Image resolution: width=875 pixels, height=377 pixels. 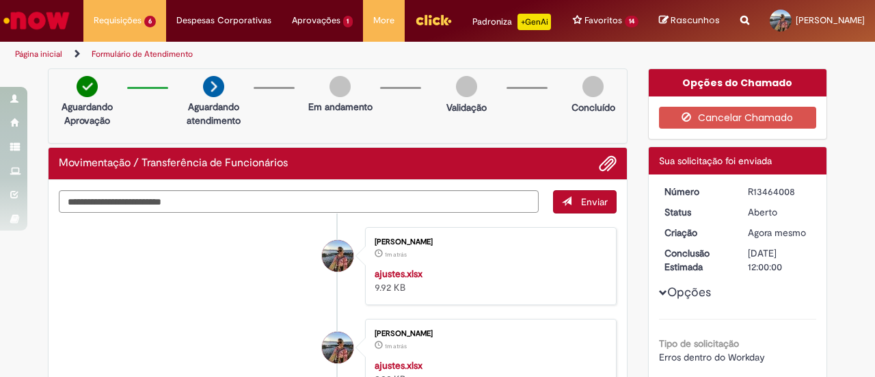 What do you see at coordinates (173, 163) in the screenshot?
I see `h2: Movimentação / Transferência de Funcionários Histórico de tíquete` at bounding box center [173, 163].